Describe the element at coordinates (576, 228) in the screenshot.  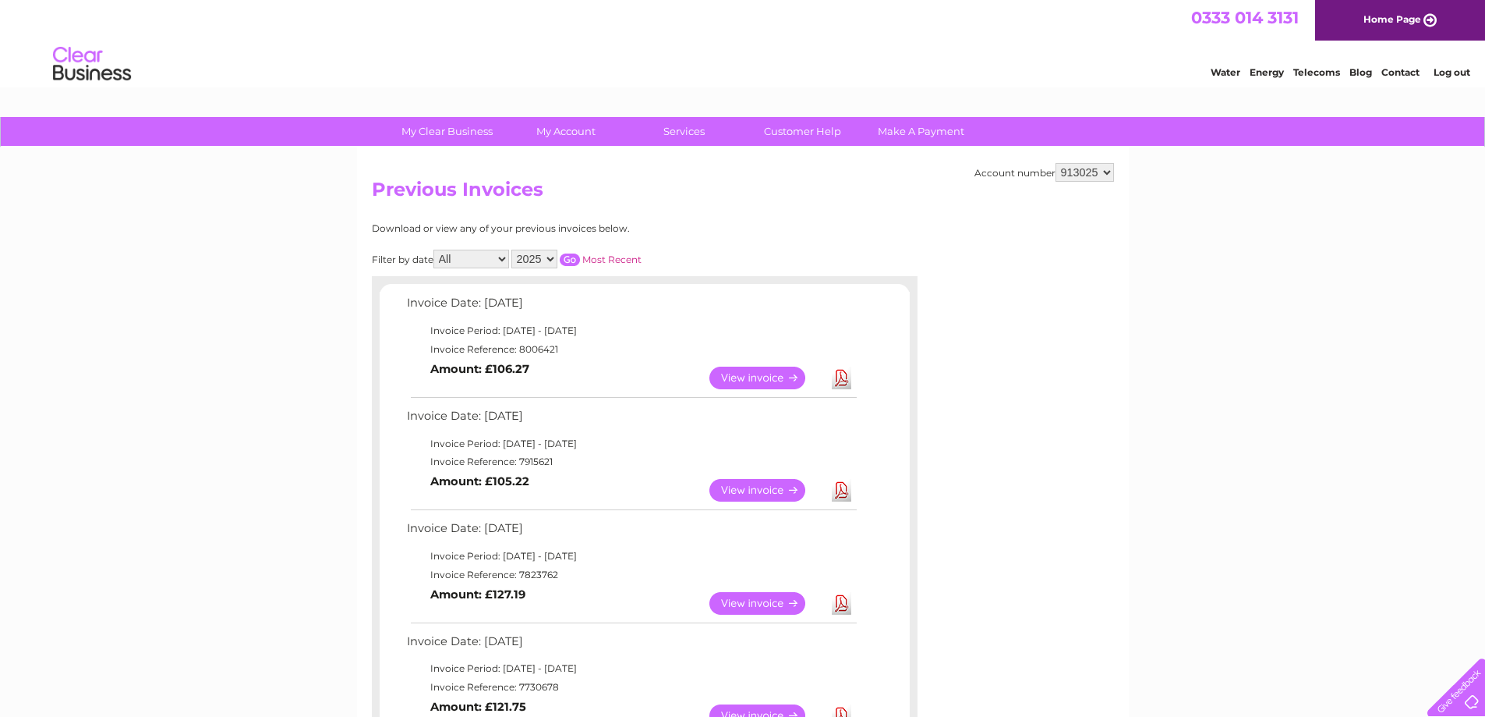
I see `div: Download or view any of your previous invoices below.` at that location.